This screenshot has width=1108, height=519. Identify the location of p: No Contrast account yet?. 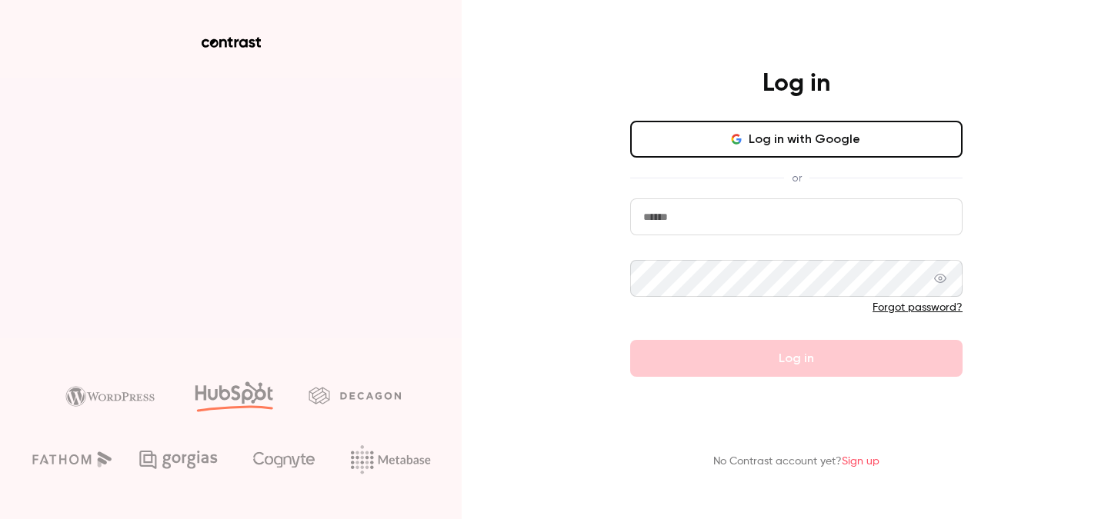
(796, 462).